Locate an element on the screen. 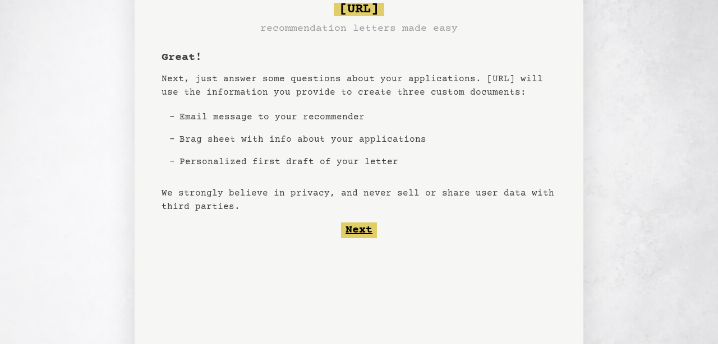  li: Email message to your recommender is located at coordinates (303, 117).